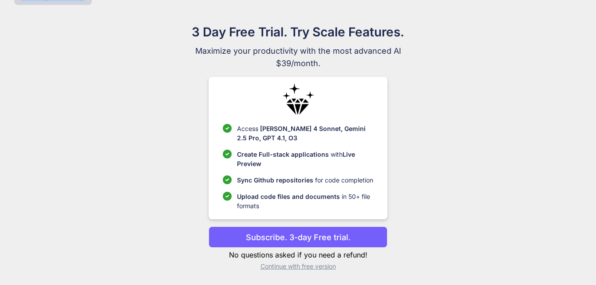 The width and height of the screenshot is (596, 285). What do you see at coordinates (298, 255) in the screenshot?
I see `p: No questions asked if you need a refund!` at bounding box center [298, 255].